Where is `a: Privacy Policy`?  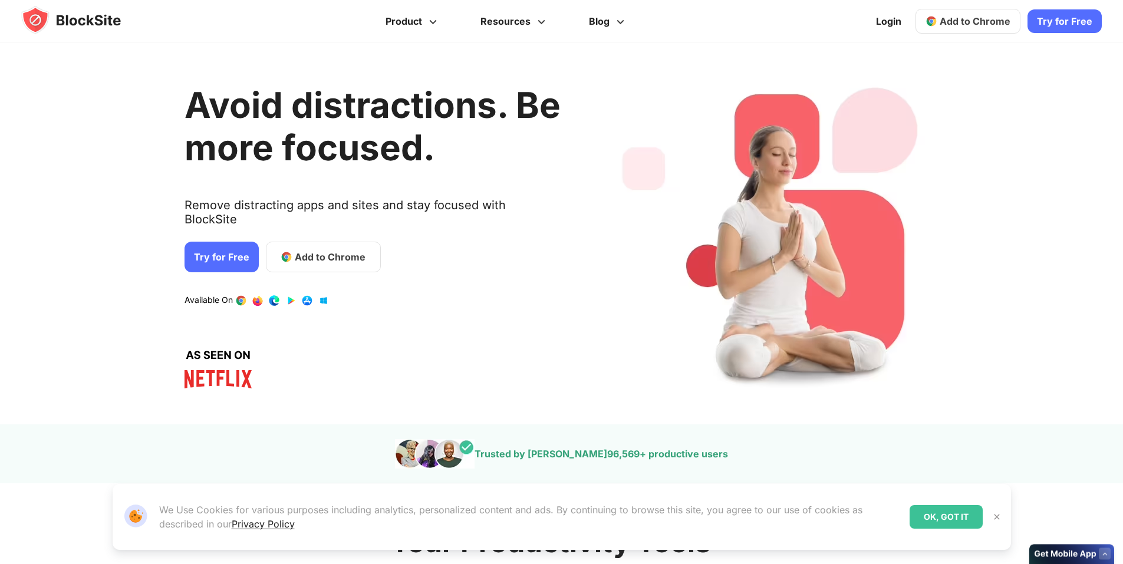
a: Privacy Policy is located at coordinates (263, 524).